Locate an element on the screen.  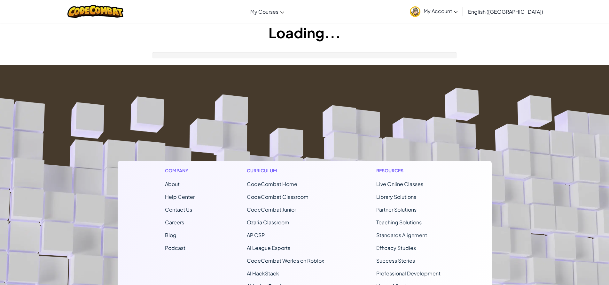
a: Professional Development is located at coordinates (408, 274).